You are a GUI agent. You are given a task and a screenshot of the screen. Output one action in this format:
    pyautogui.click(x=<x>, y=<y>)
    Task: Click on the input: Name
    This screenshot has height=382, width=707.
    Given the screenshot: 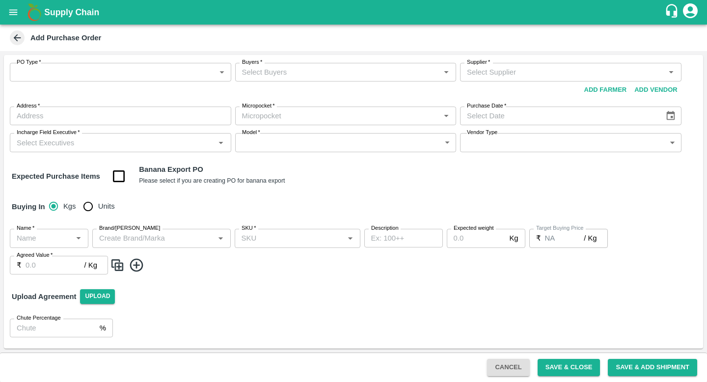 What is the action you would take?
    pyautogui.click(x=41, y=238)
    